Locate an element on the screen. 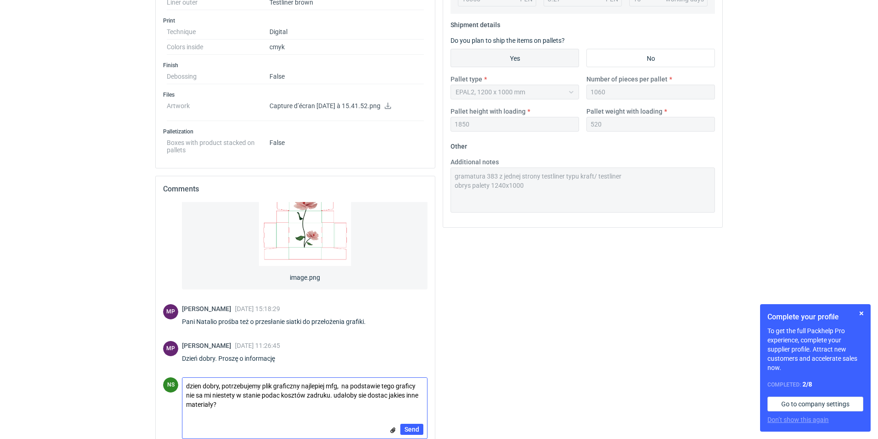 This screenshot has width=878, height=439. button: Skip for now is located at coordinates (861, 314).